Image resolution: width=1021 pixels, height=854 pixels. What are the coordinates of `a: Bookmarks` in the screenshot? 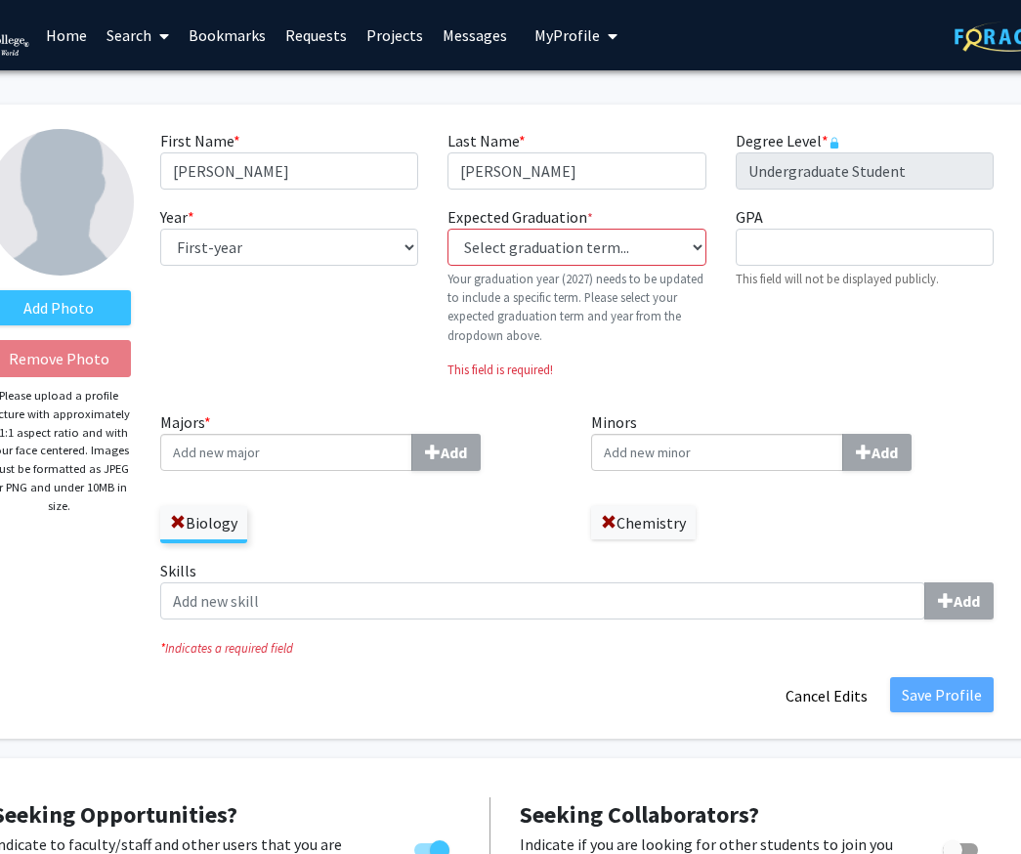 It's located at (227, 35).